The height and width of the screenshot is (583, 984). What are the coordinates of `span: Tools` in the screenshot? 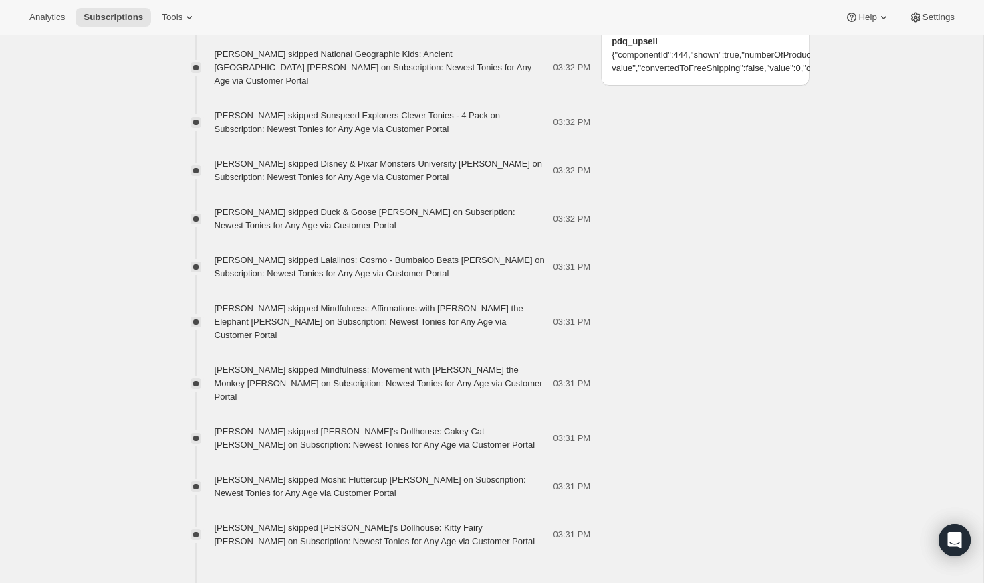 It's located at (172, 17).